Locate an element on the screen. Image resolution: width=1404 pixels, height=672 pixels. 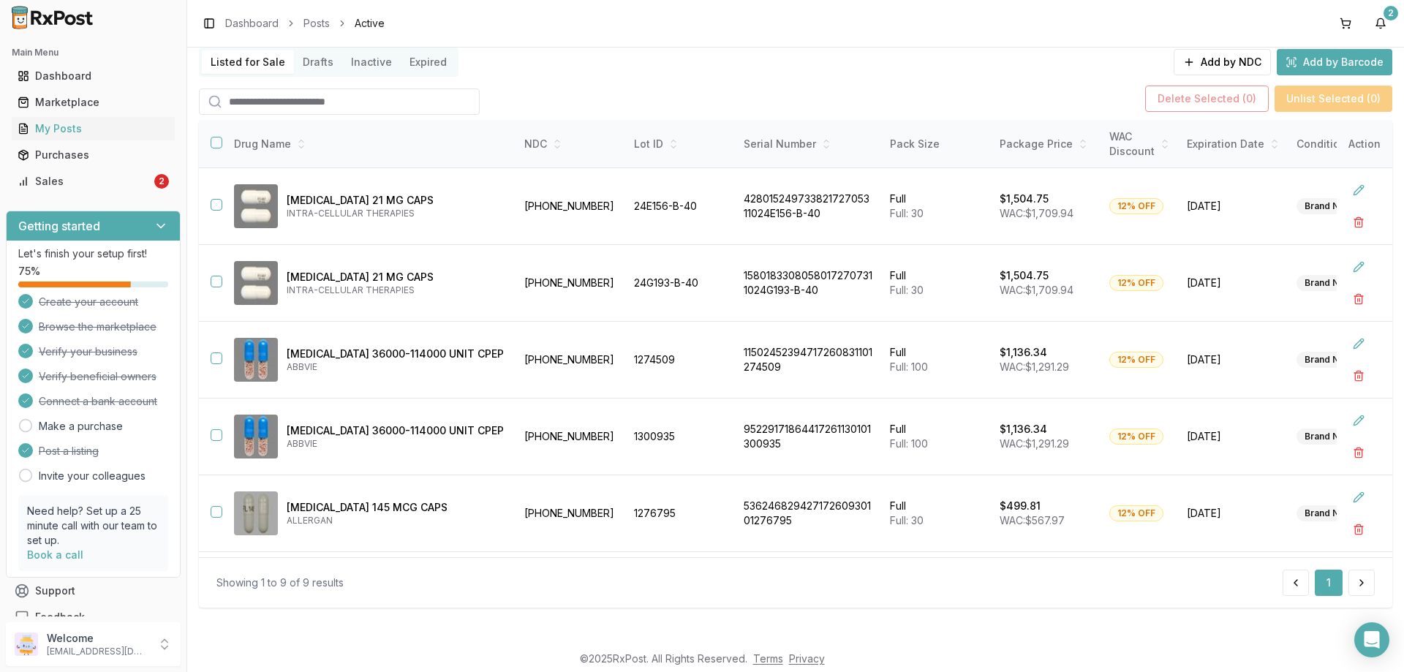
div: Sales is located at coordinates (84, 181).